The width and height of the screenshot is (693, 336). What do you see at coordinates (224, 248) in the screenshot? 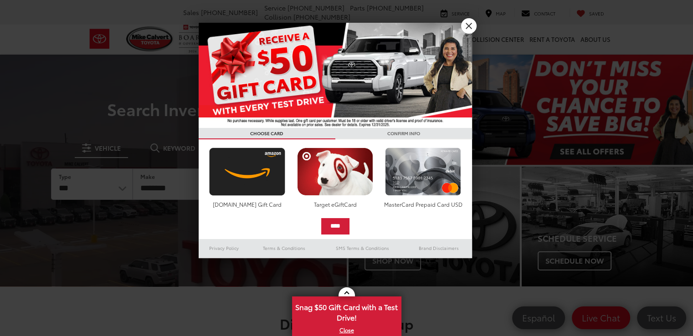
I see `a: Privacy Policy` at bounding box center [224, 248].